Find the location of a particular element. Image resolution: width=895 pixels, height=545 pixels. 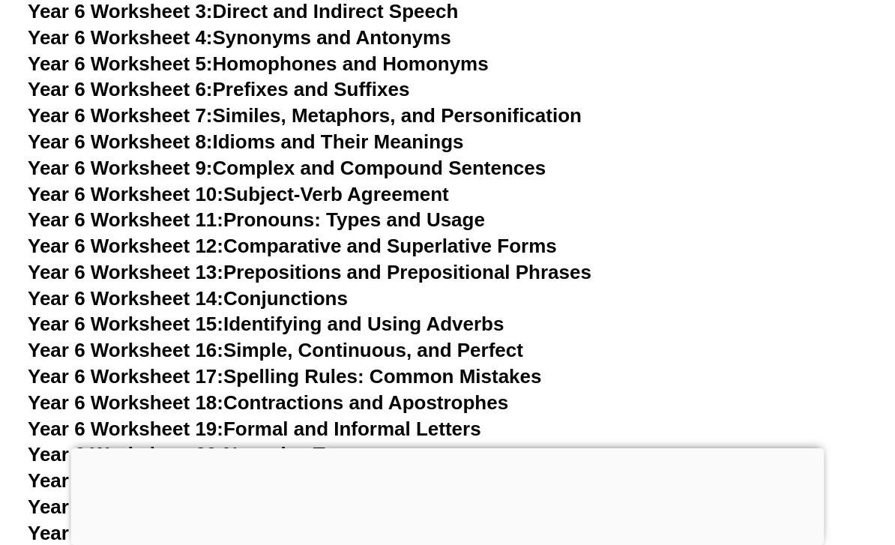

a: Year 6 Worksheet 12:Comparative and Superlative Forms is located at coordinates (292, 246).